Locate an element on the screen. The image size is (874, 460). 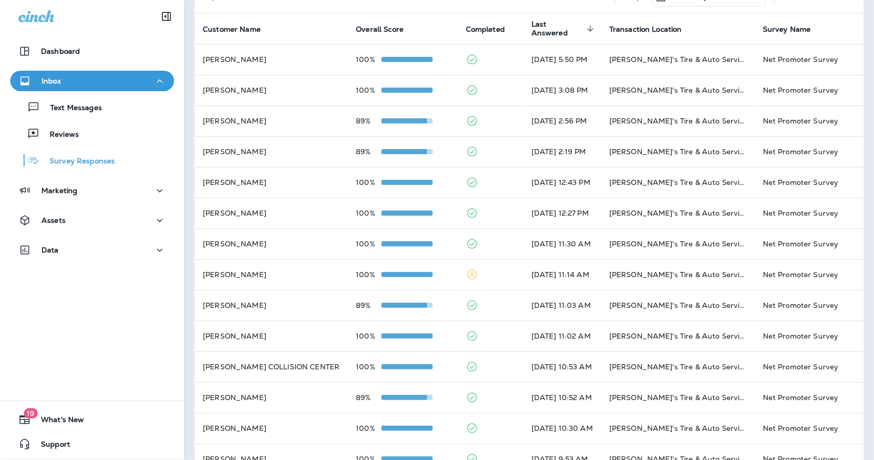
span: What's New is located at coordinates (57, 421).